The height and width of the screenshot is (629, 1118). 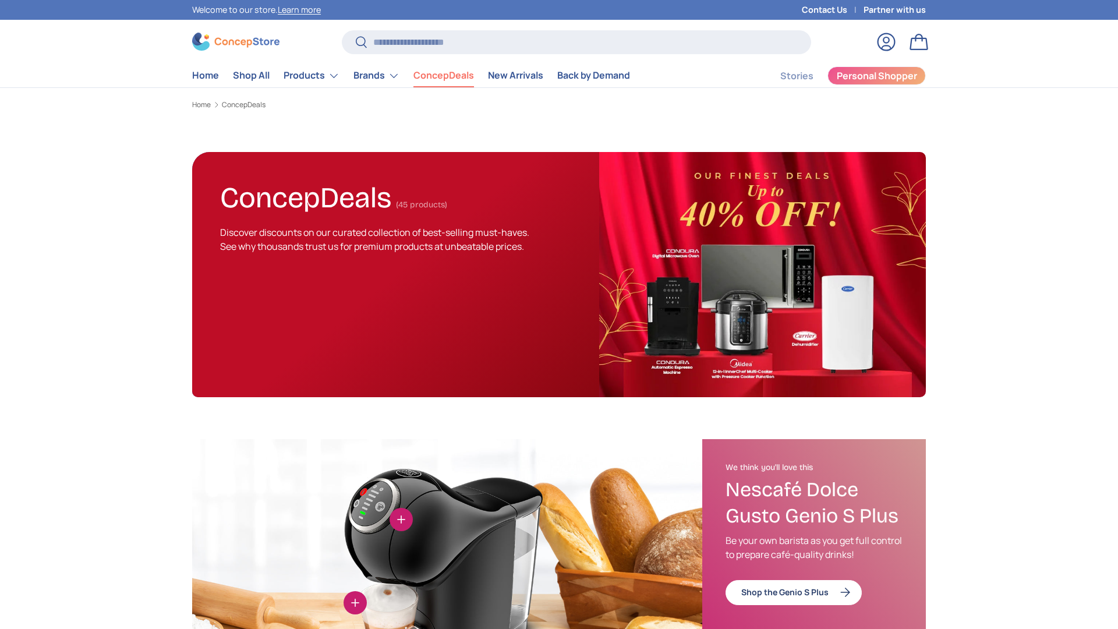 I want to click on p: Be your own barista as you get full control to prepare café-quality drinks!, so click(x=814, y=547).